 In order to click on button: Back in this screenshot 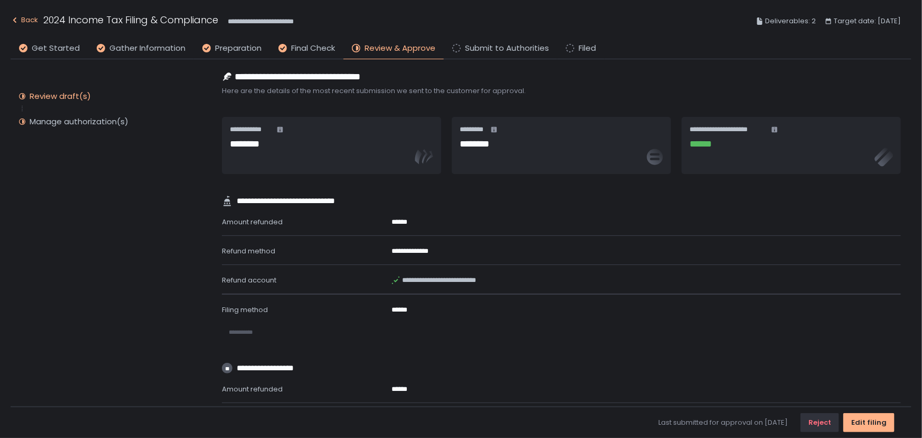, I will do `click(24, 21)`.